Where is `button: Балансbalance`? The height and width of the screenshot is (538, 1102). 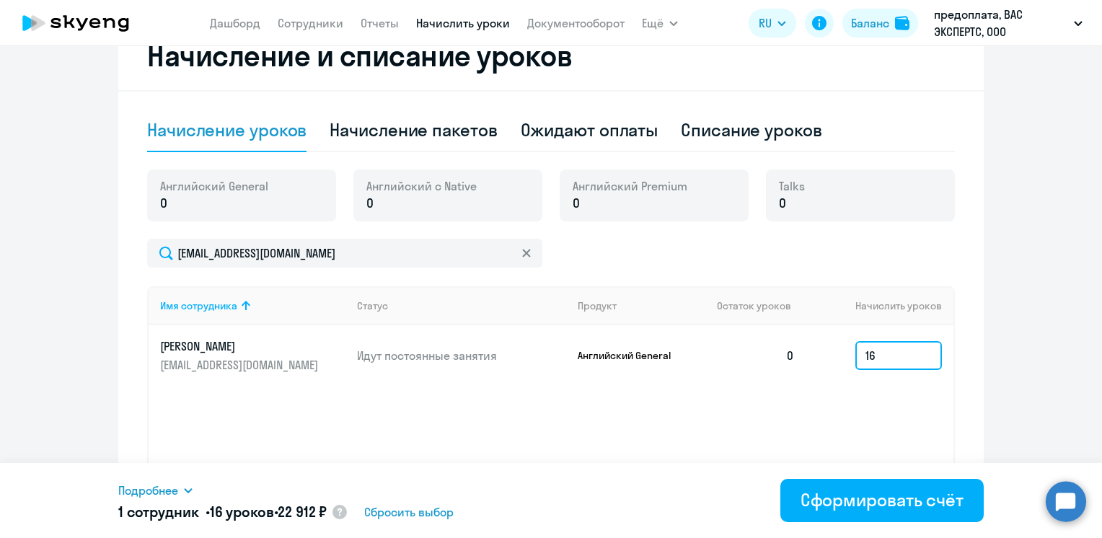 button: Балансbalance is located at coordinates (880, 23).